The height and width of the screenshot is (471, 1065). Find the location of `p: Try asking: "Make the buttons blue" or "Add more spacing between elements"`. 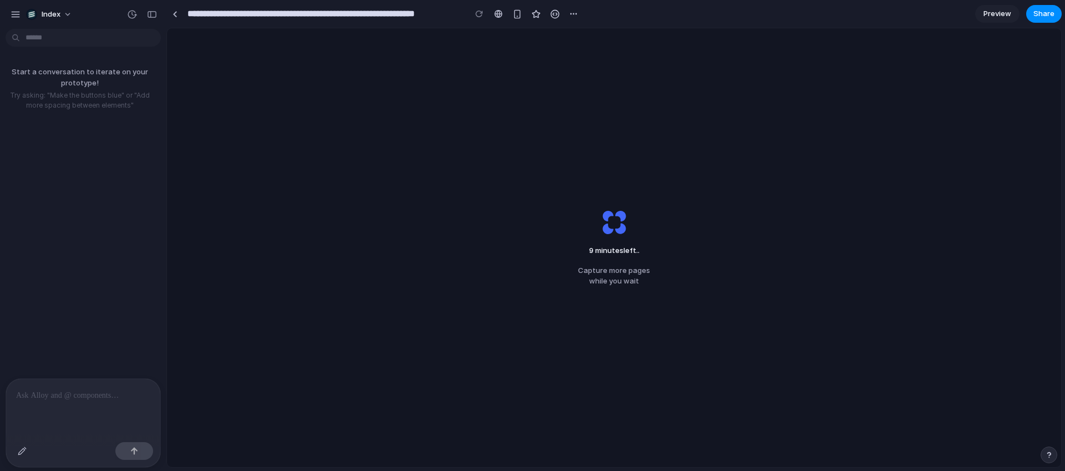

p: Try asking: "Make the buttons blue" or "Add more spacing between elements" is located at coordinates (80, 100).